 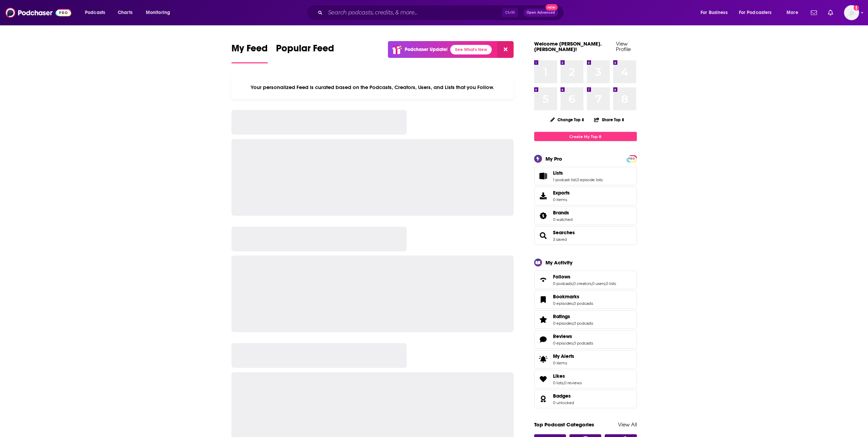 What do you see at coordinates (714, 13) in the screenshot?
I see `span: For Business` at bounding box center [714, 13].